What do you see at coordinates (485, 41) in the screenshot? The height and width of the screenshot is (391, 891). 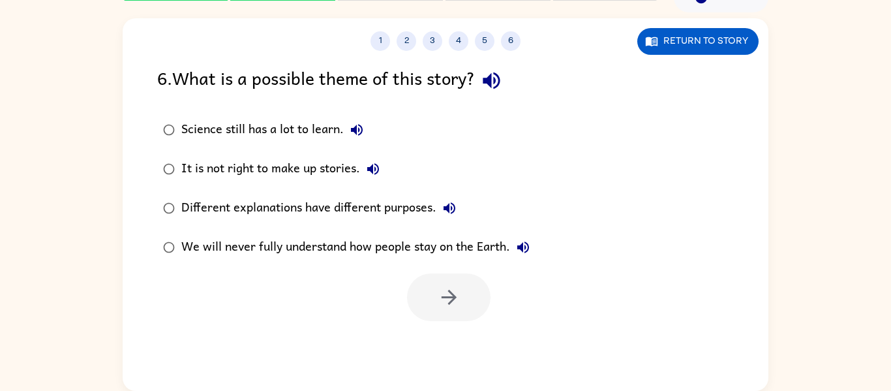 I see `button: 5` at bounding box center [485, 41].